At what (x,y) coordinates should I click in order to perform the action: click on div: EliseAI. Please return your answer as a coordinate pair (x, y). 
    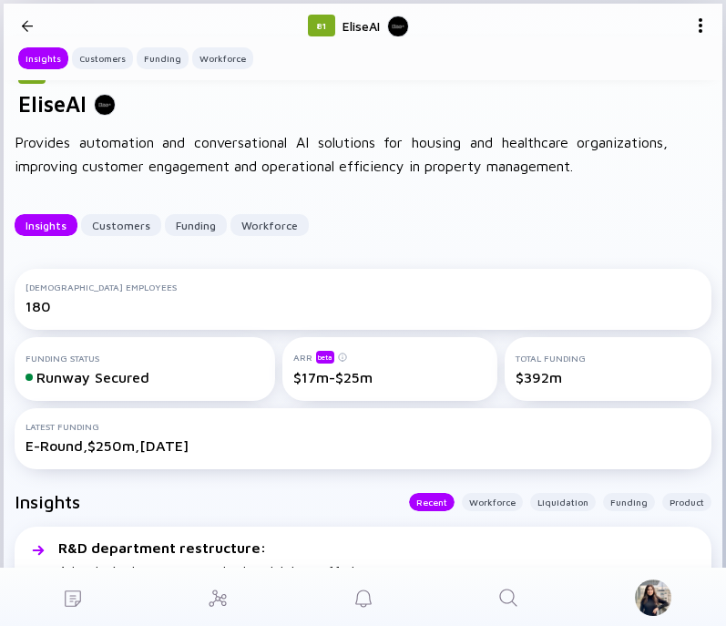
    Looking at the image, I should click on (375, 26).